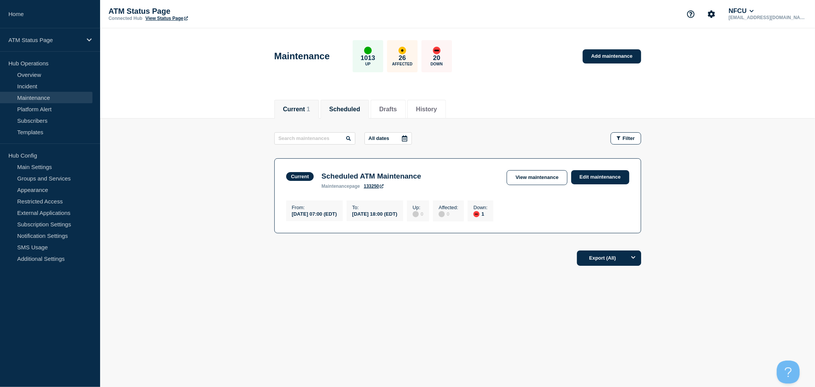 The image size is (815, 387). I want to click on p: Connected Hub, so click(125, 18).